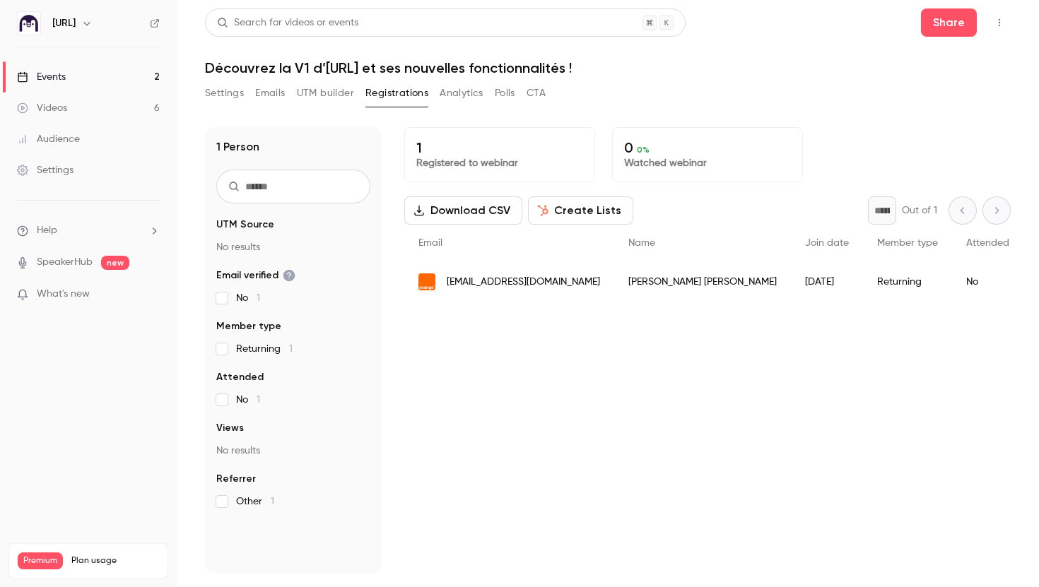  I want to click on div: Audience, so click(48, 139).